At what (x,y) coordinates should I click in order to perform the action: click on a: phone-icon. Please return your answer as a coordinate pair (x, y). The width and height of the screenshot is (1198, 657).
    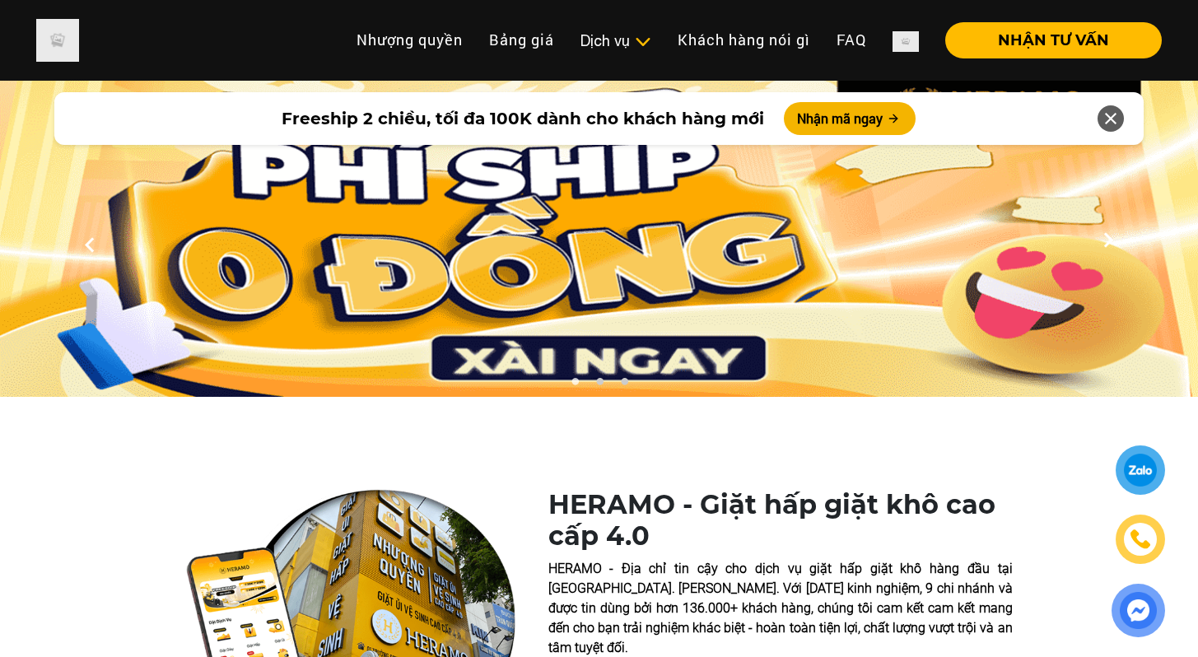
    Looking at the image, I should click on (1140, 539).